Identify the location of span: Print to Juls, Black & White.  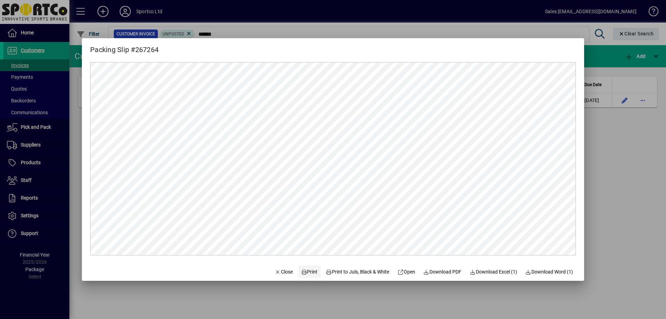
(357, 271).